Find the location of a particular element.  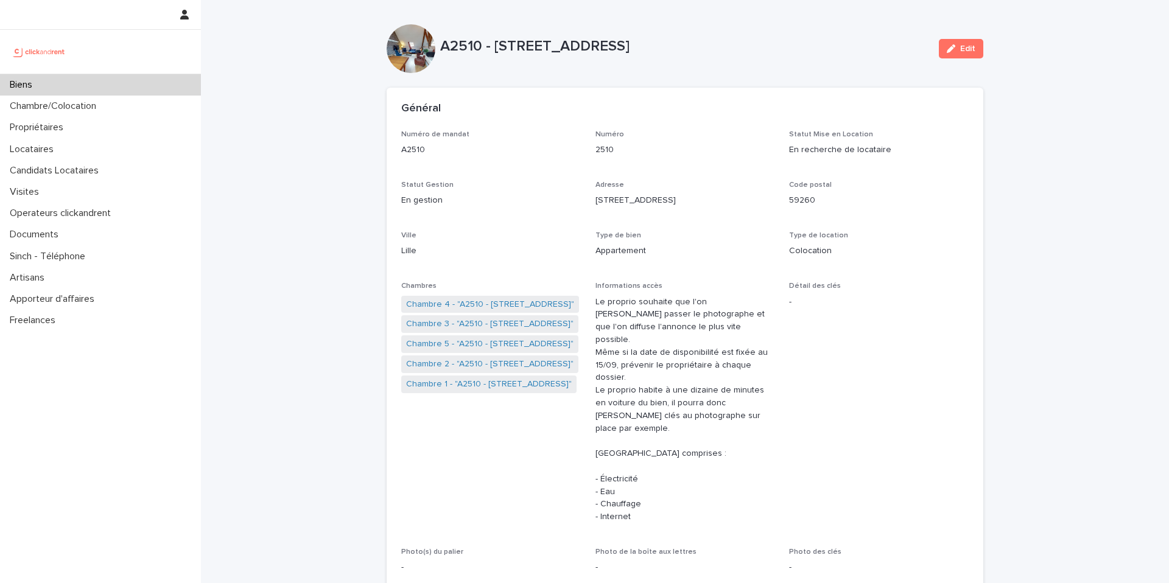

button: Edit is located at coordinates (961, 49).